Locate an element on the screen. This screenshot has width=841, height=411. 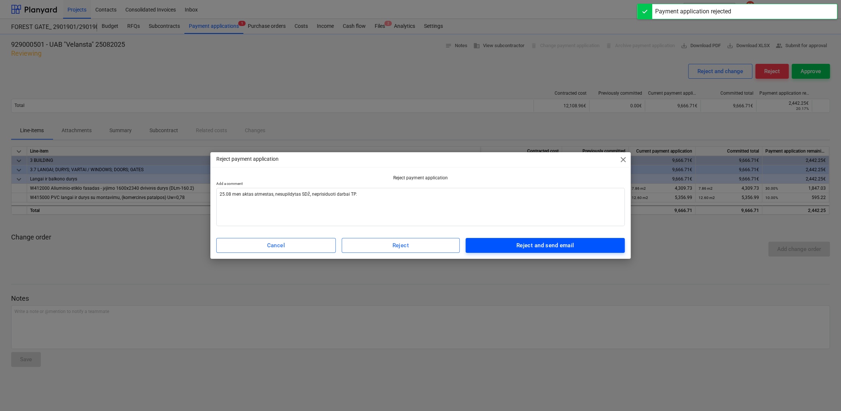
div: Cancel is located at coordinates (276, 245).